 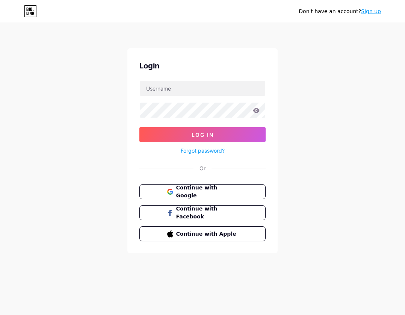 What do you see at coordinates (202, 150) in the screenshot?
I see `a: Forgot password?` at bounding box center [202, 150].